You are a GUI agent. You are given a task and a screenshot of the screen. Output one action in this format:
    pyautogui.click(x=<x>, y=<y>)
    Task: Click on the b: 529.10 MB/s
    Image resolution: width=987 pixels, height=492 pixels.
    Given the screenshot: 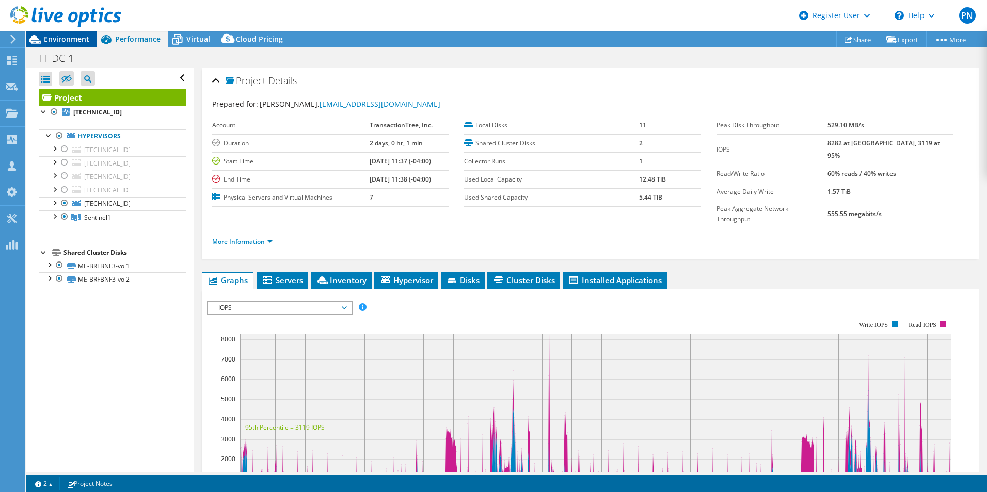 What is the action you would take?
    pyautogui.click(x=845, y=125)
    